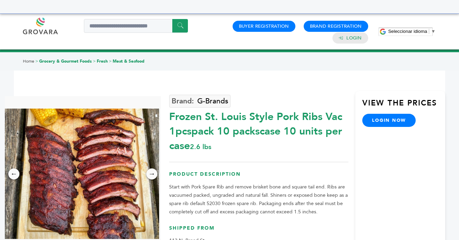 Image resolution: width=459 pixels, height=240 pixels. What do you see at coordinates (354, 38) in the screenshot?
I see `a: Login` at bounding box center [354, 38].